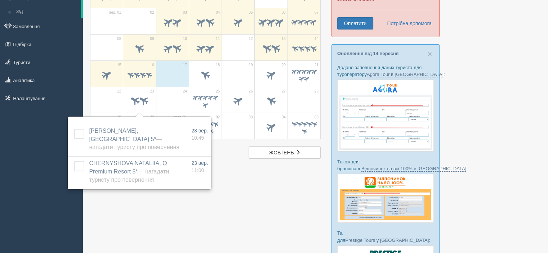 The width and height of the screenshot is (548, 253). Describe the element at coordinates (385, 71) in the screenshot. I see `p: Додано заповнення даних туриста для туроператору :` at that location.